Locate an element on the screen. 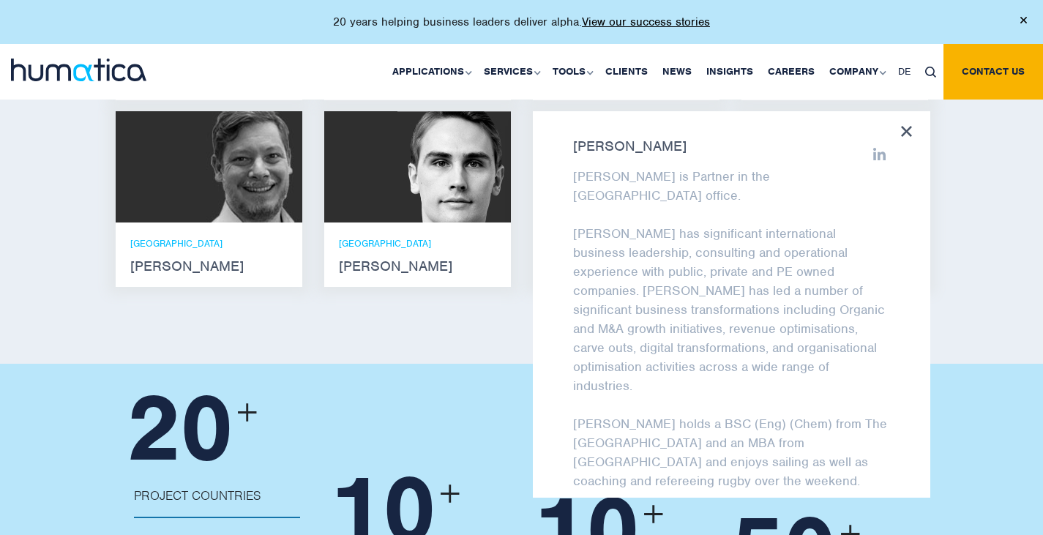 Image resolution: width=1043 pixels, height=535 pixels. a: Tools is located at coordinates (572, 72).